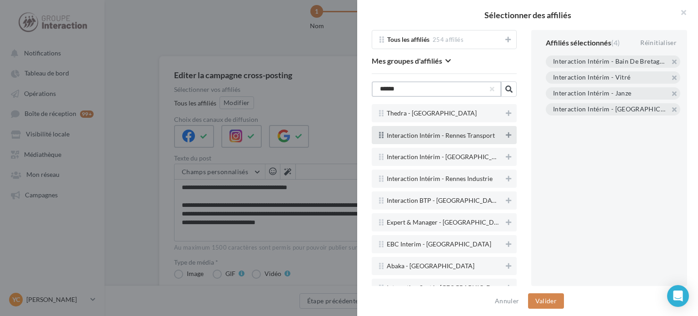  Describe the element at coordinates (441, 137) in the screenshot. I see `span: Interaction Intérim - Rennes Transport` at that location.